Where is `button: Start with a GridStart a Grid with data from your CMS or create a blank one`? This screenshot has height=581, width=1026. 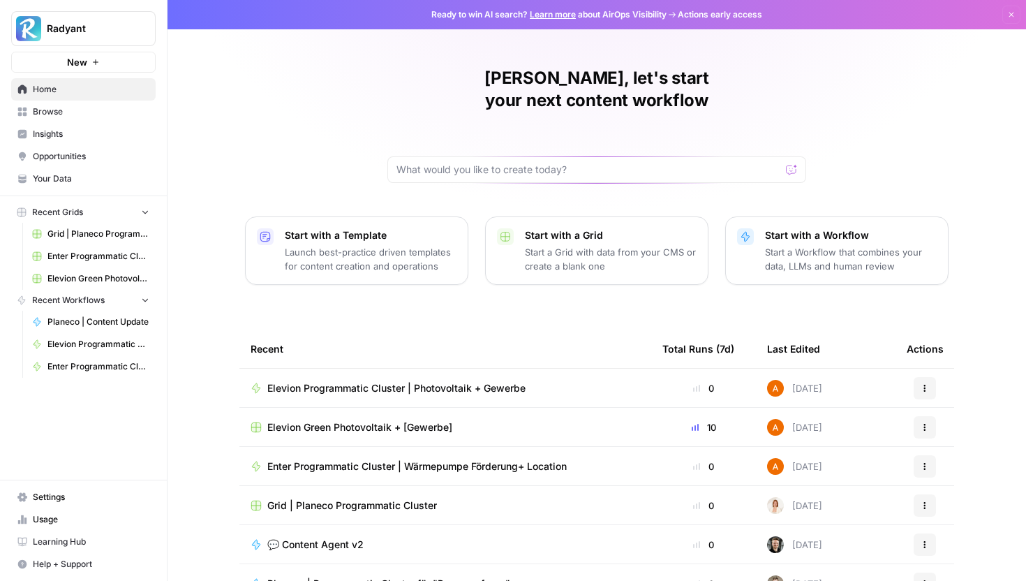
button: Start with a GridStart a Grid with data from your CMS or create a blank one is located at coordinates (597, 251).